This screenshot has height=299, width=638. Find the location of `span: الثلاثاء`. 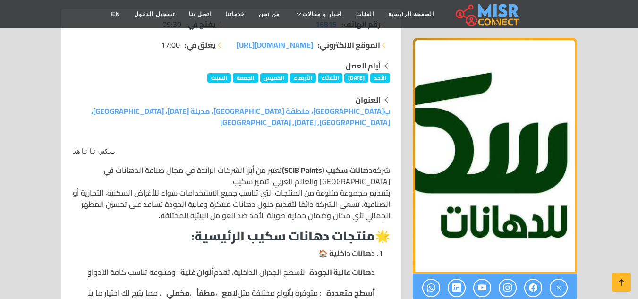

span: الثلاثاء is located at coordinates (330, 78).